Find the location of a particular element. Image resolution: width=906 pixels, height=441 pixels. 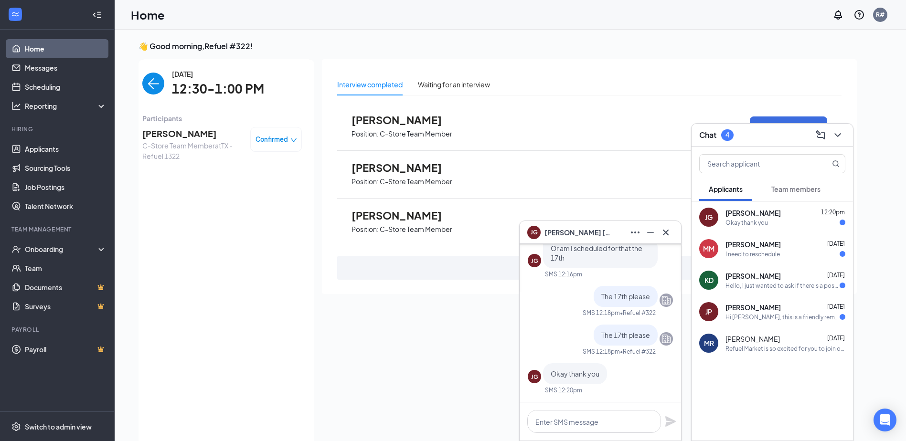

svg: Settings is located at coordinates (16, 427).